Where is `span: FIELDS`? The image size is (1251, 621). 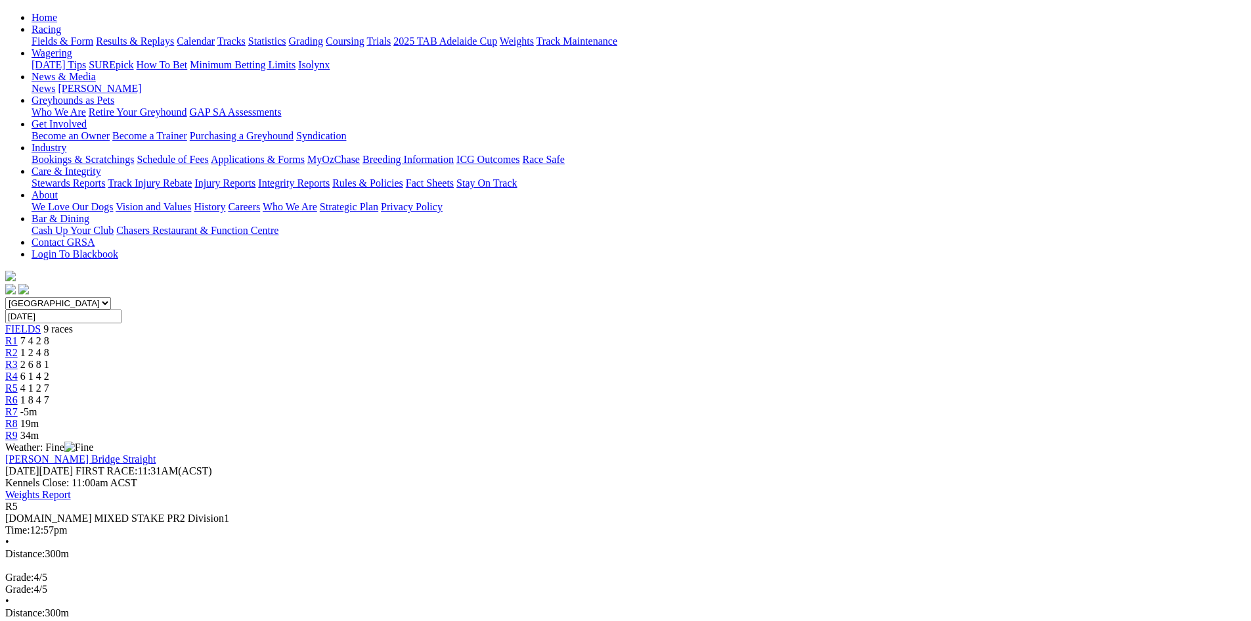
span: FIELDS is located at coordinates (23, 328).